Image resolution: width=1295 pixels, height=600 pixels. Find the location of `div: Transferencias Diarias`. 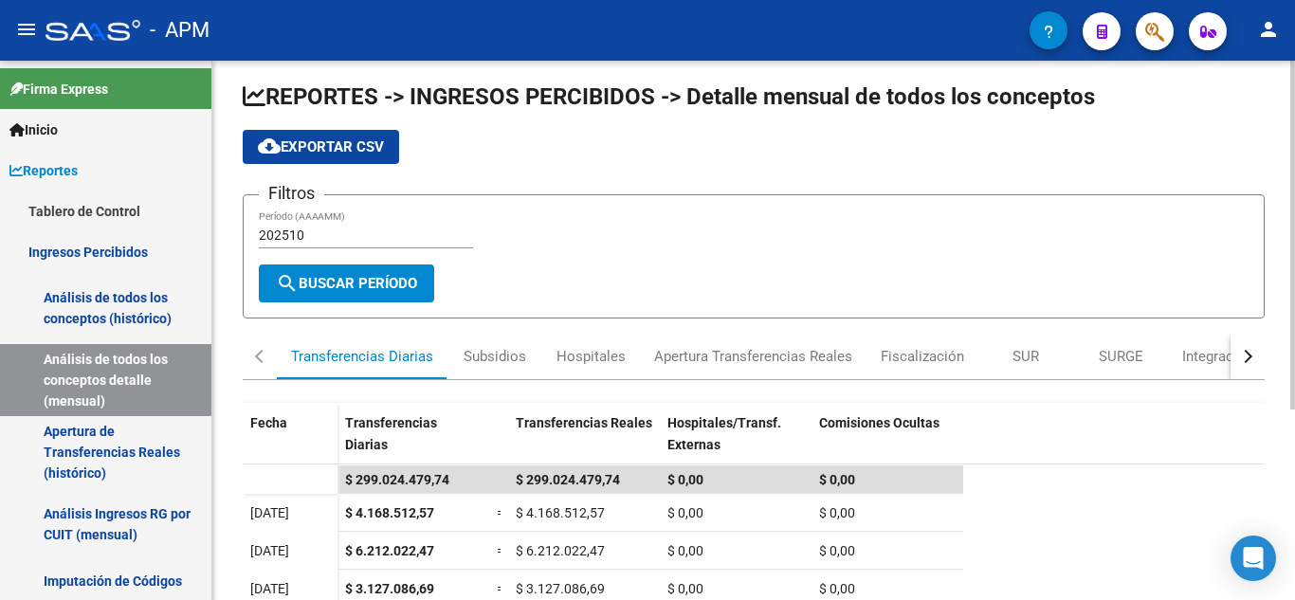

div: Transferencias Diarias is located at coordinates (362, 356).